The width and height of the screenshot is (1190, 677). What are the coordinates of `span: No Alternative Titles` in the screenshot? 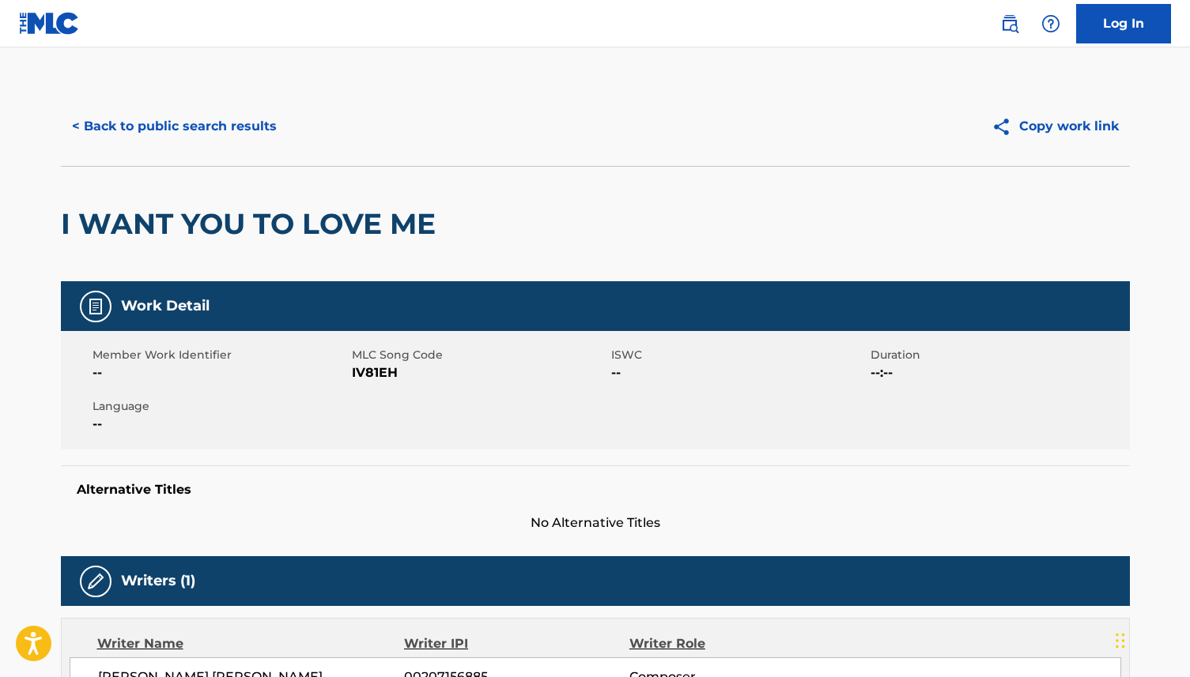 It's located at (595, 523).